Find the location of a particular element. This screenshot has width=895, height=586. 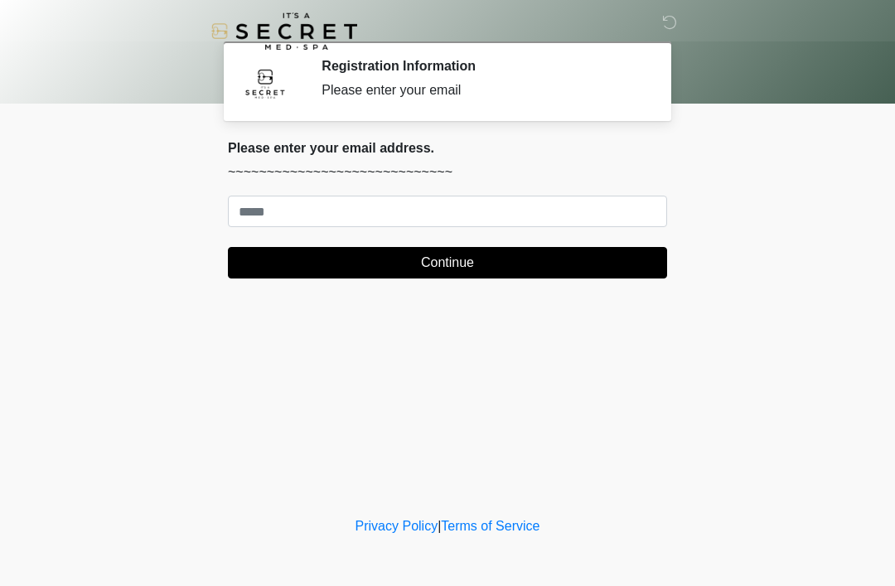

div: Please enter your email is located at coordinates (482, 90).